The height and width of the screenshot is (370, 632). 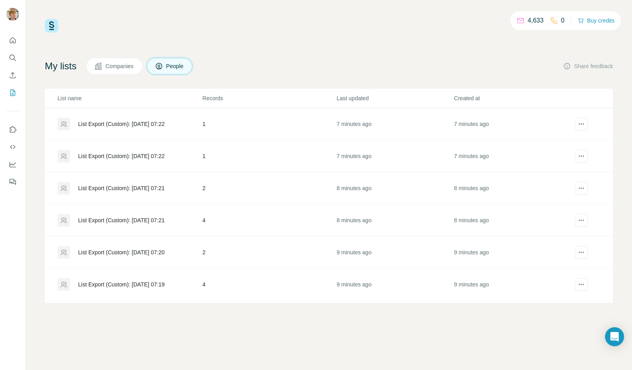 What do you see at coordinates (13, 147) in the screenshot?
I see `button: Use Surfe API` at bounding box center [13, 147].